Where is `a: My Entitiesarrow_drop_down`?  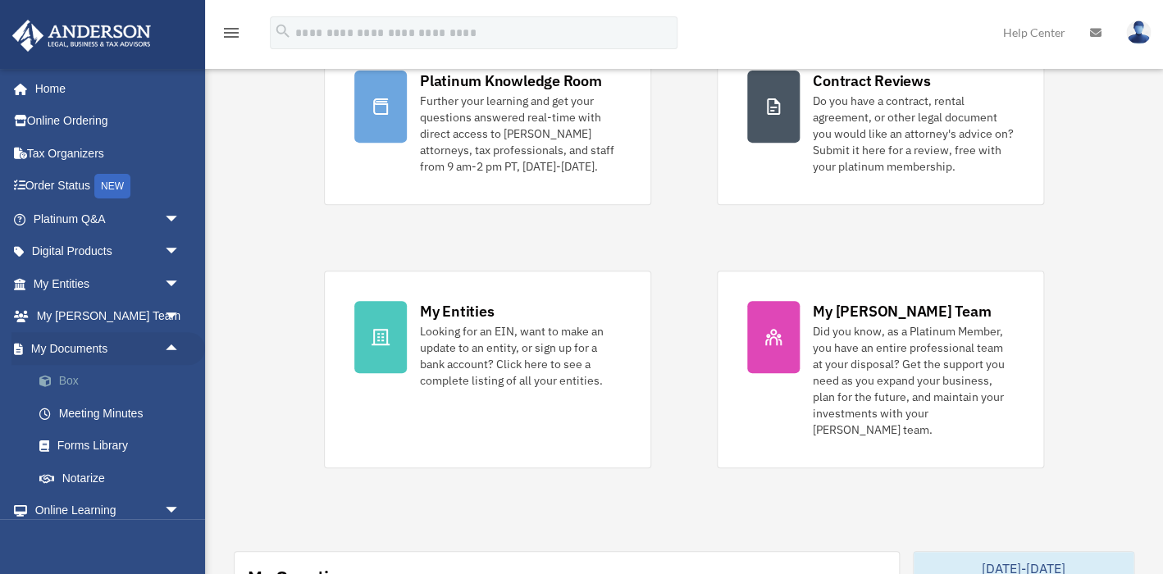 a: My Entitiesarrow_drop_down is located at coordinates (108, 284).